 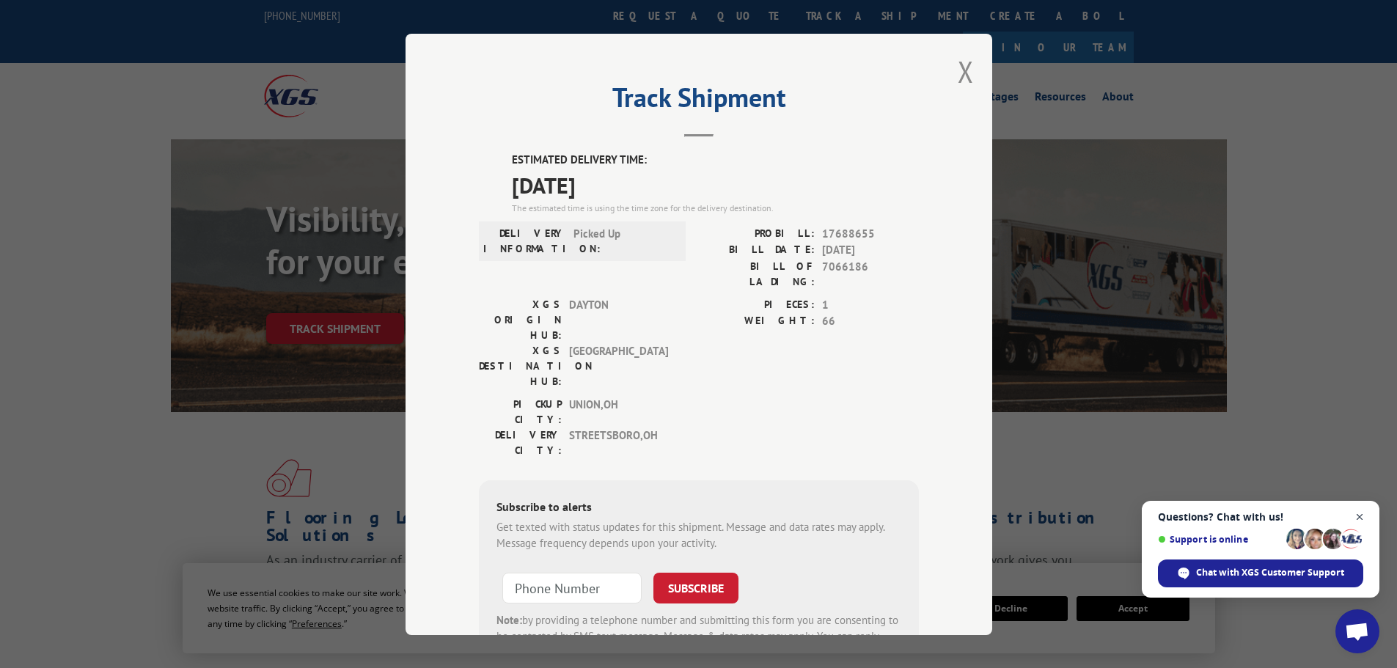 I want to click on label: ESTIMATED DELIVERY TIME:, so click(x=715, y=160).